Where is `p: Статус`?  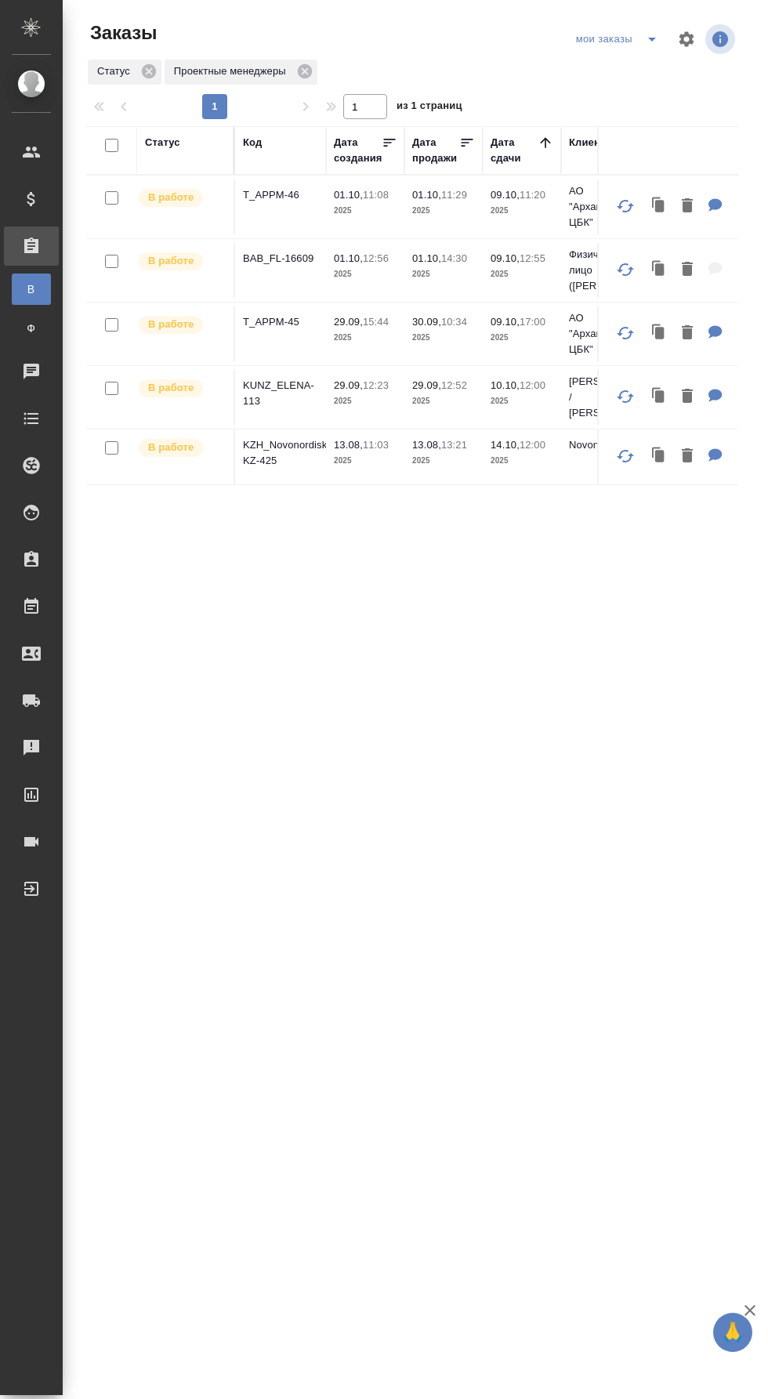 p: Статус is located at coordinates (116, 71).